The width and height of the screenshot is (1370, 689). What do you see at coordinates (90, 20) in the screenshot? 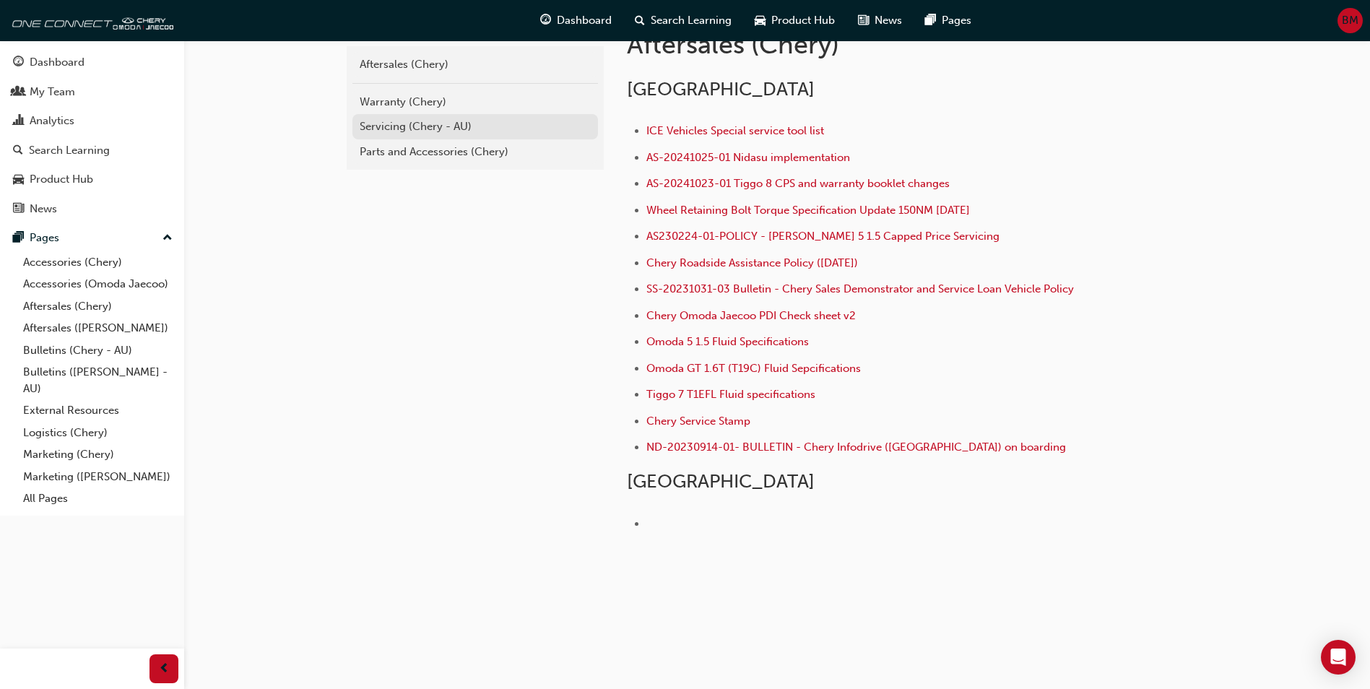
I see `a: oneconnect` at bounding box center [90, 20].